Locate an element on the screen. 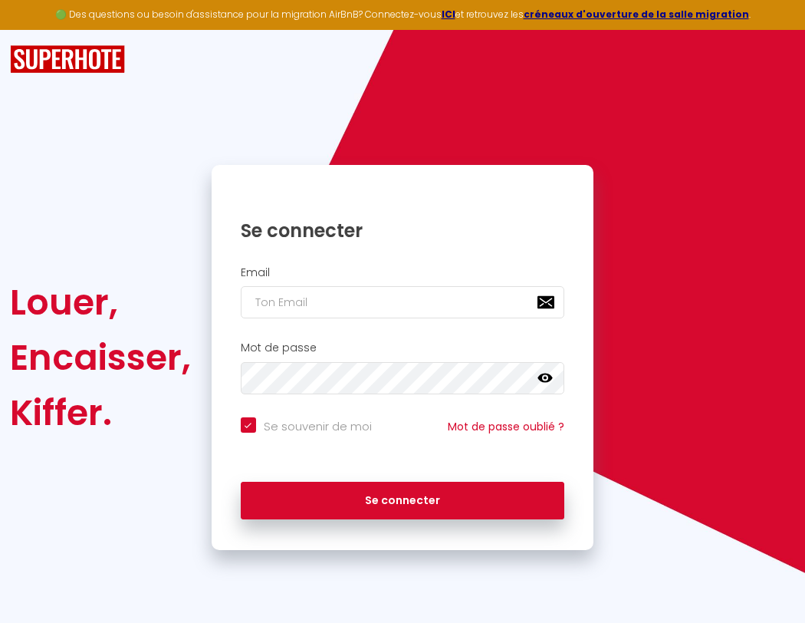  button: Se connecter is located at coordinates (403, 501).